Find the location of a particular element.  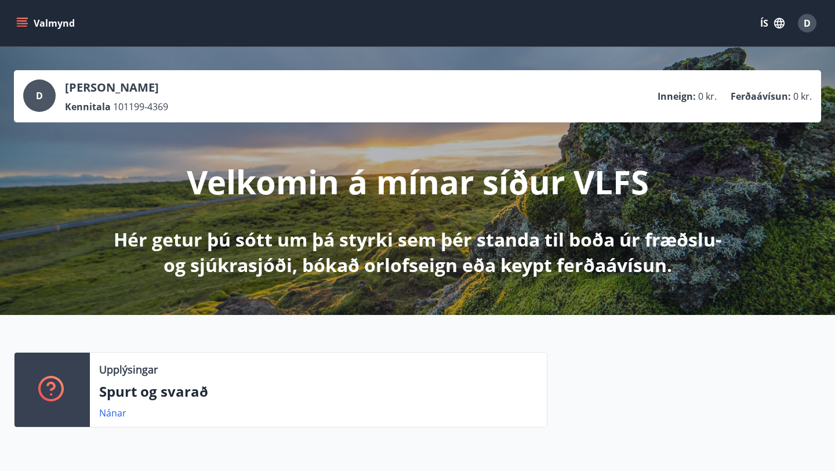

button: ÍS is located at coordinates (772, 23).